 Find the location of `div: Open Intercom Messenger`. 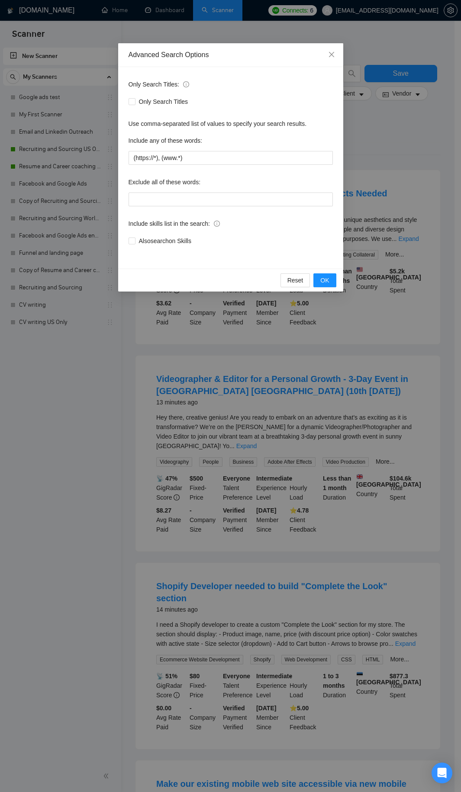

div: Open Intercom Messenger is located at coordinates (442, 773).